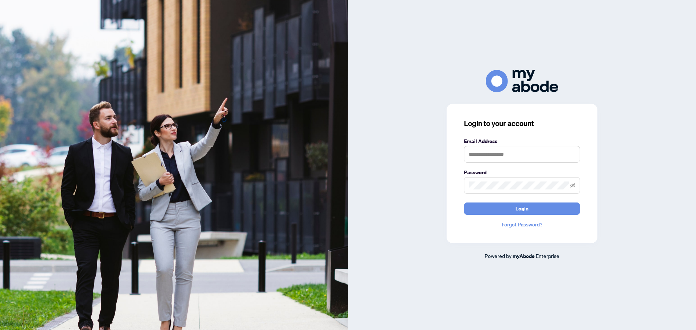 This screenshot has width=696, height=330. What do you see at coordinates (522, 209) in the screenshot?
I see `button: Login` at bounding box center [522, 209].